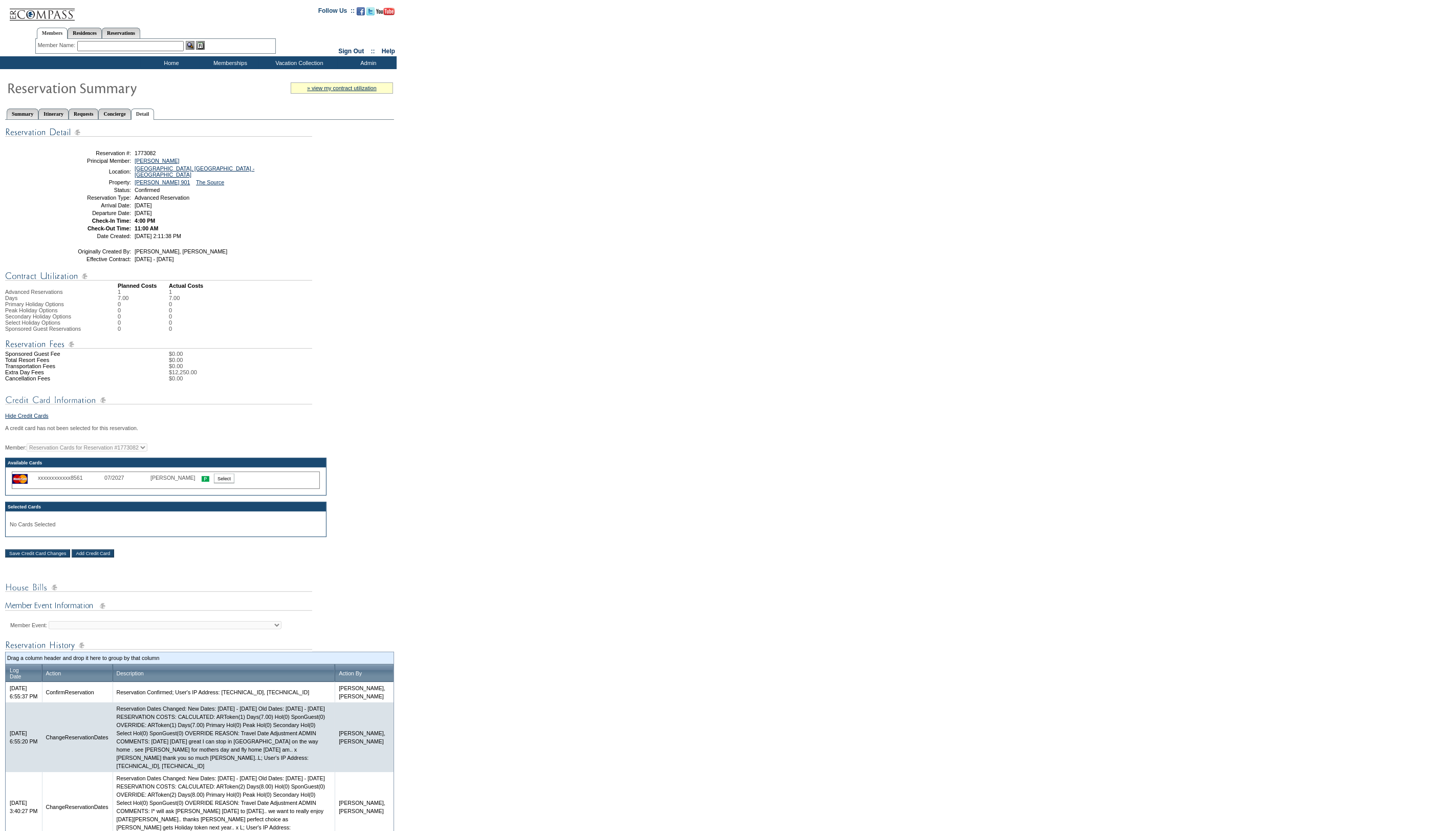 This screenshot has height=831, width=1456. What do you see at coordinates (352, 51) in the screenshot?
I see `a: Sign Out` at bounding box center [352, 51].